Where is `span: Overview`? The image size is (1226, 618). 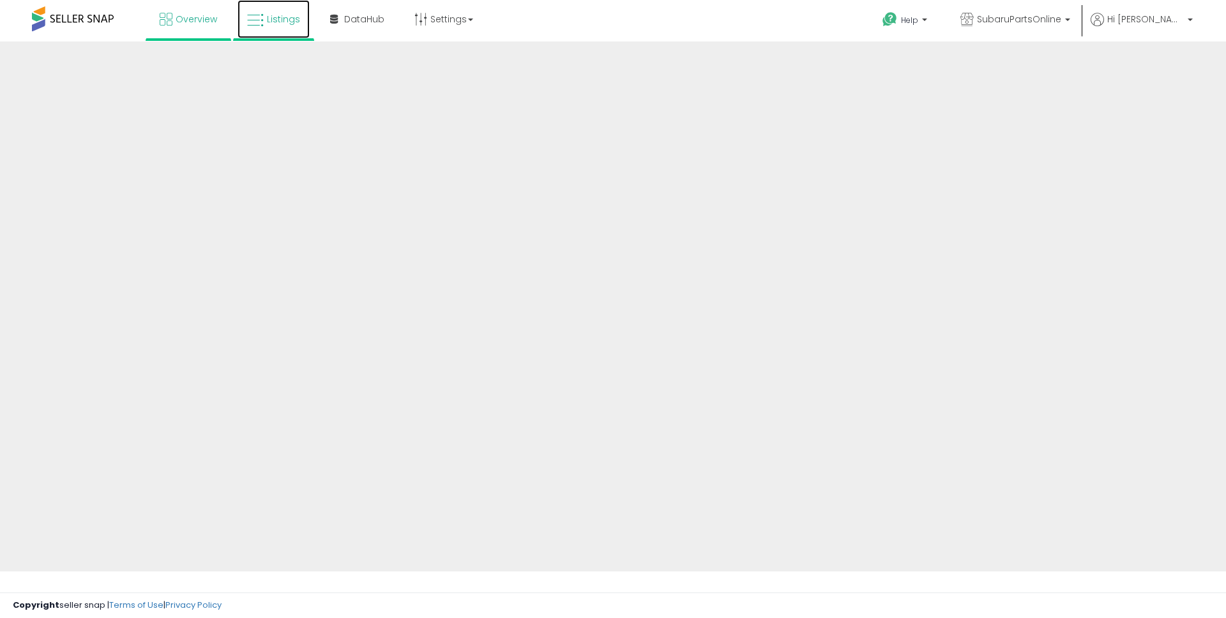
span: Overview is located at coordinates (196, 19).